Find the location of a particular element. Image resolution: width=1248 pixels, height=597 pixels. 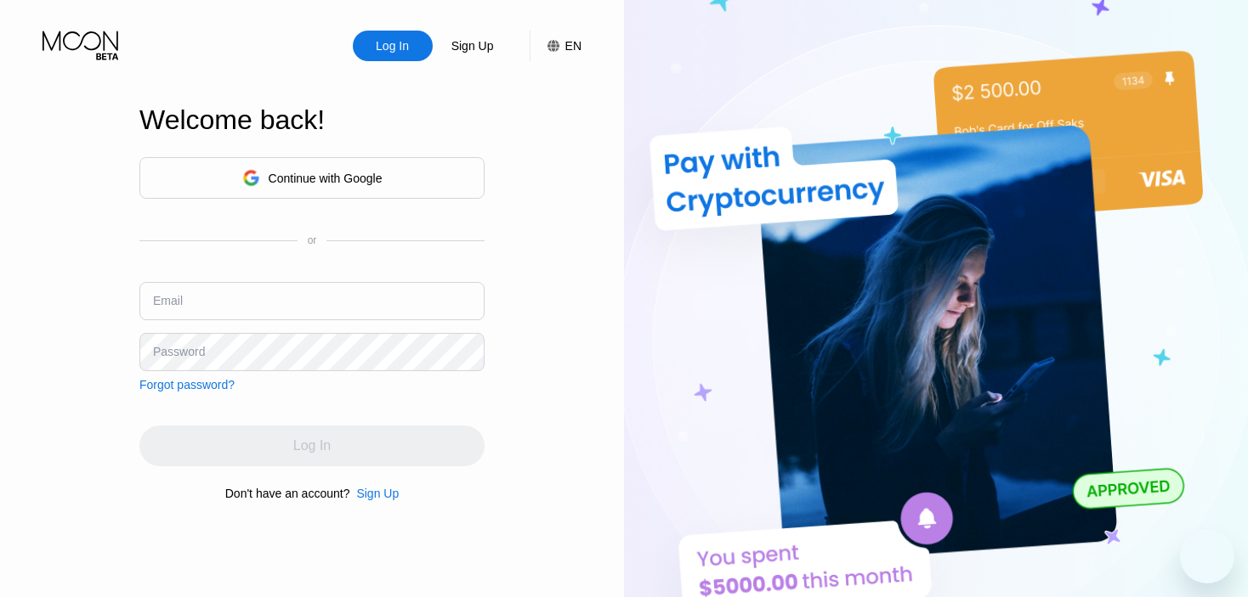

div: Forgot password? is located at coordinates (187, 385).